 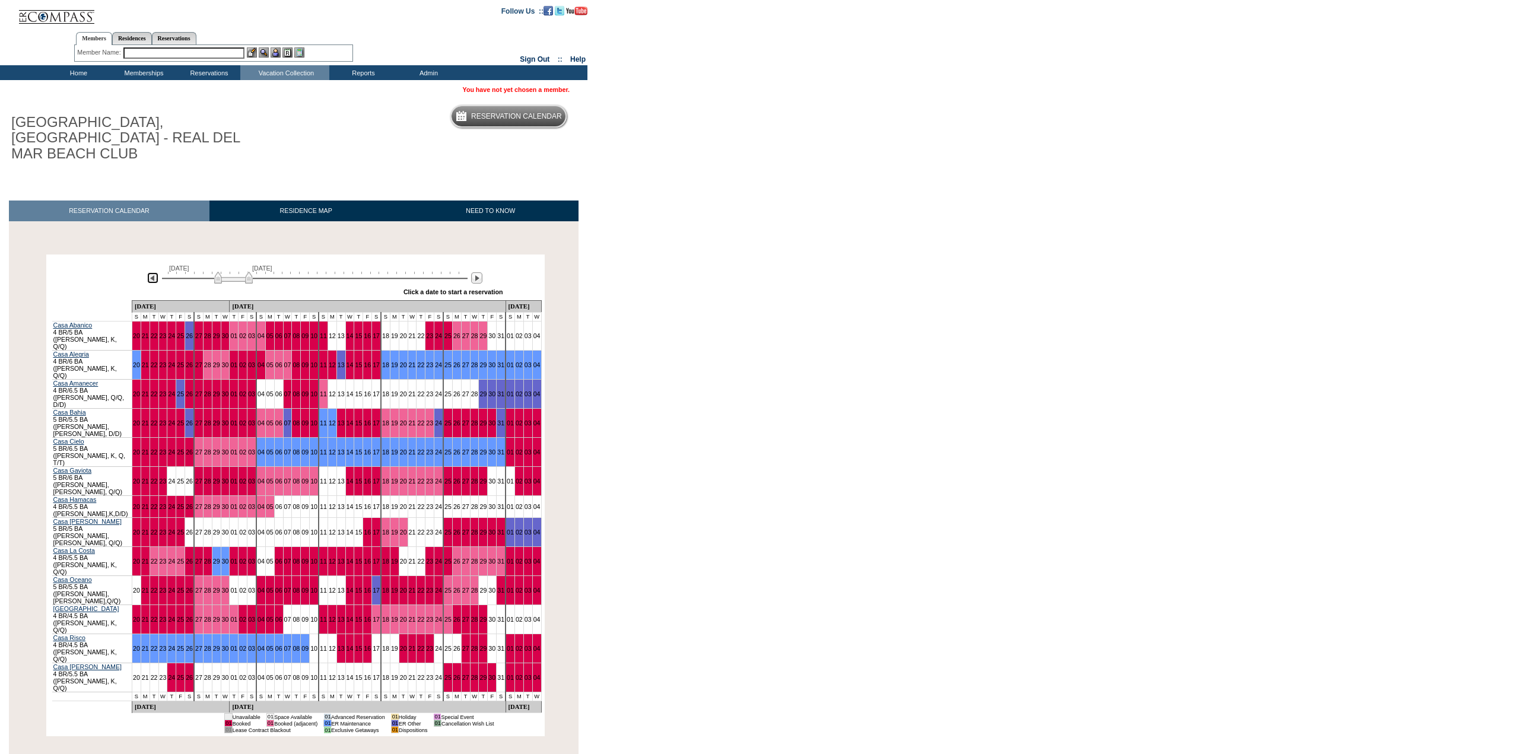 What do you see at coordinates (75, 500) in the screenshot?
I see `a: Casa Hamacas` at bounding box center [75, 500].